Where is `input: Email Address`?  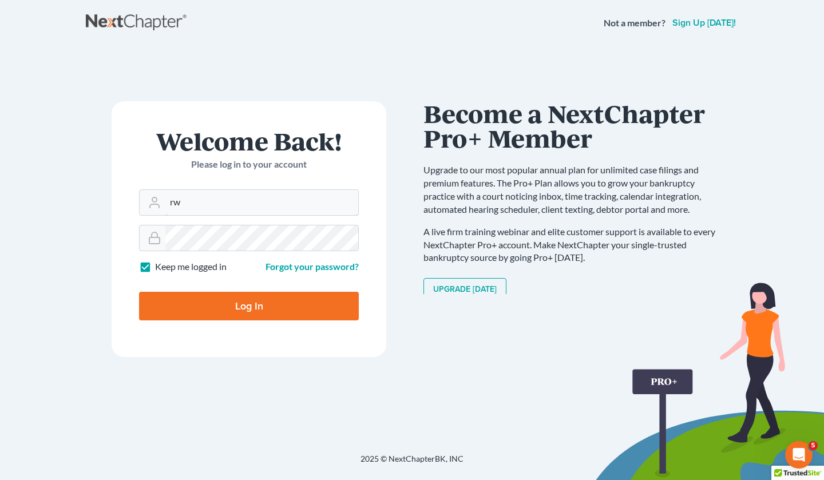 input: Email Address is located at coordinates (262, 203).